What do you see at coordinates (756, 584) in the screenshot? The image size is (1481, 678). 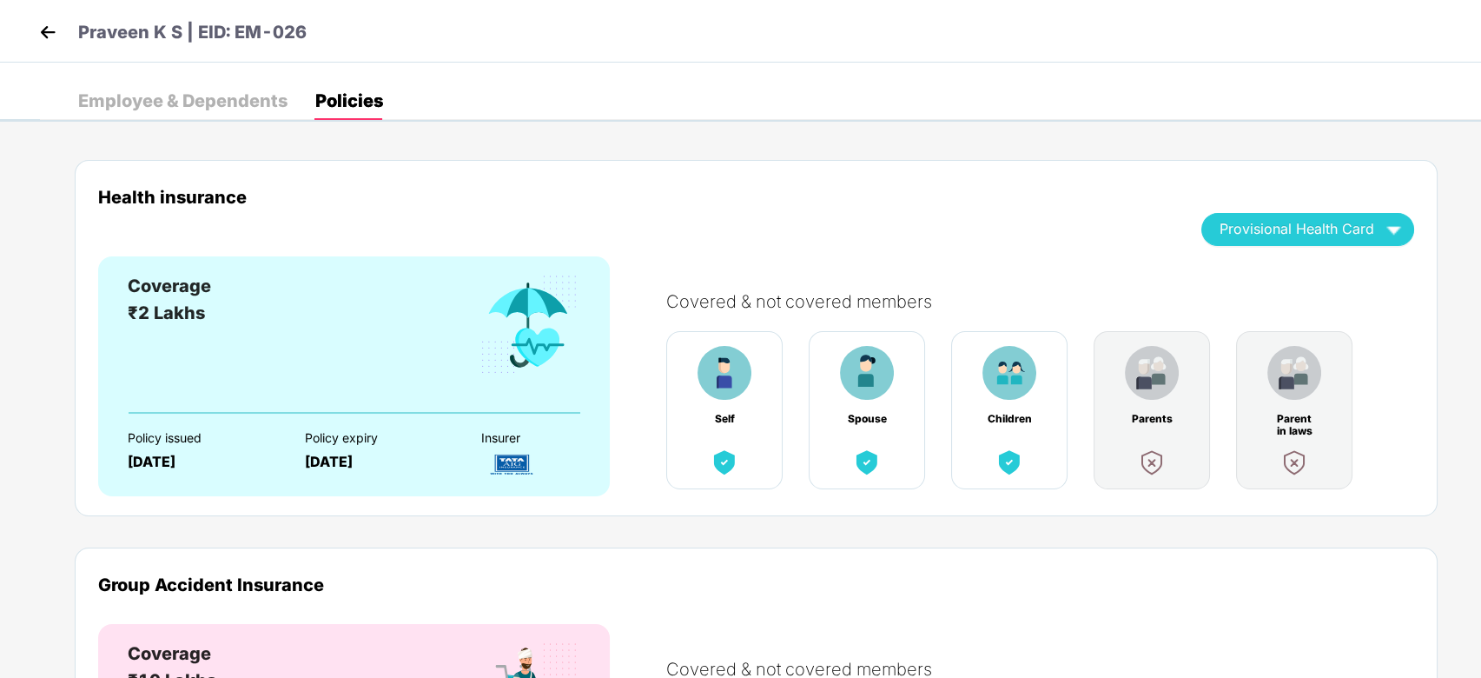 I see `div: Group Accident Insurance` at bounding box center [756, 584].